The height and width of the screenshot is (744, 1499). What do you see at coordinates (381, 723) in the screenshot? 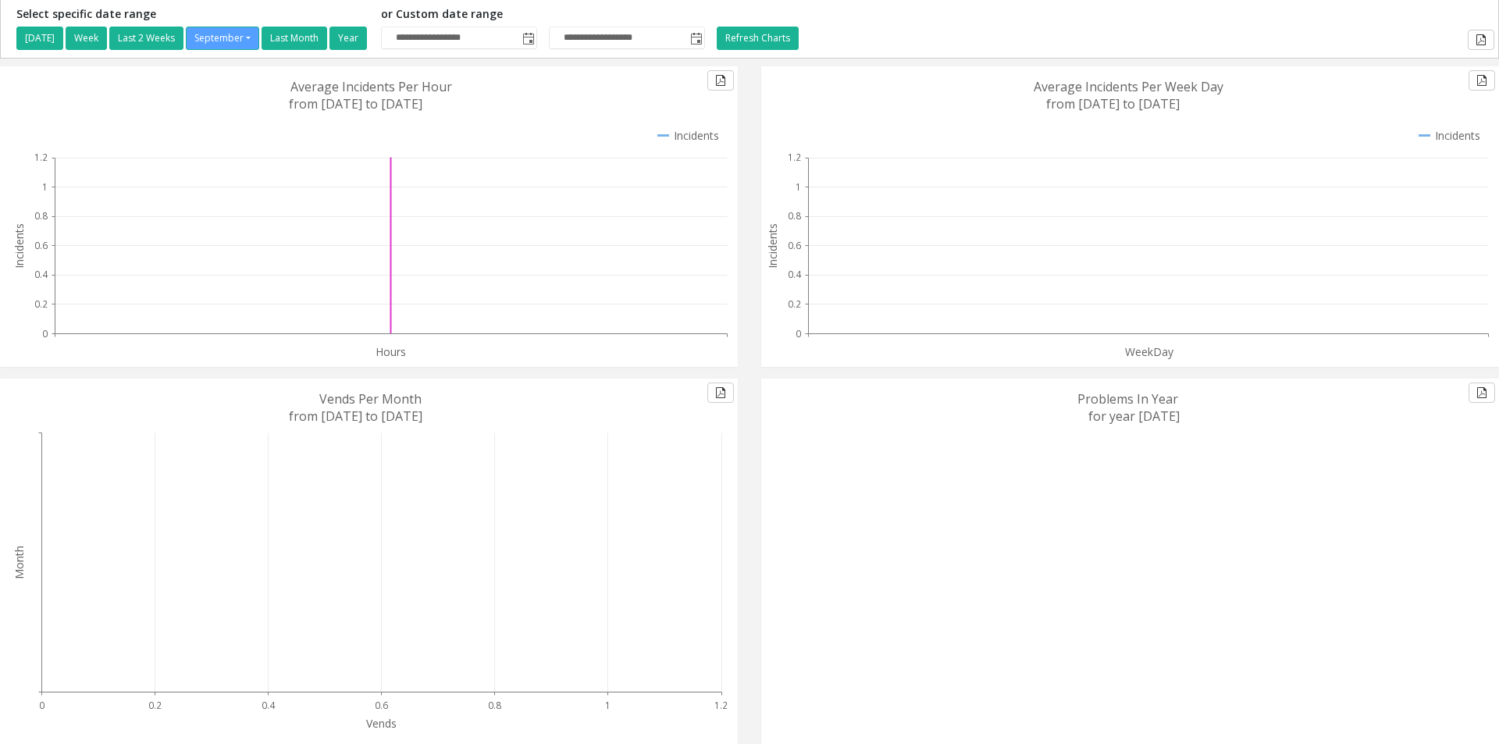
I see `text: Vends` at bounding box center [381, 723].